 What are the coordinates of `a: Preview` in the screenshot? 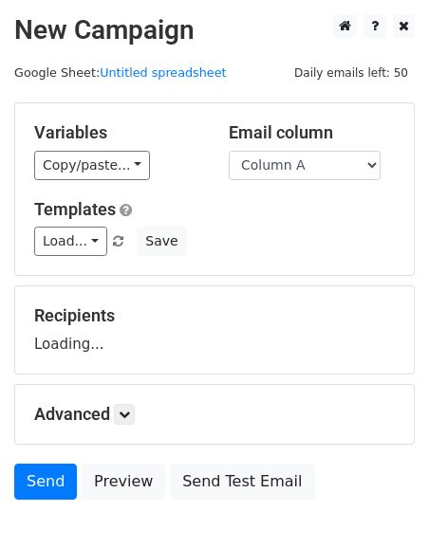 It's located at (123, 482).